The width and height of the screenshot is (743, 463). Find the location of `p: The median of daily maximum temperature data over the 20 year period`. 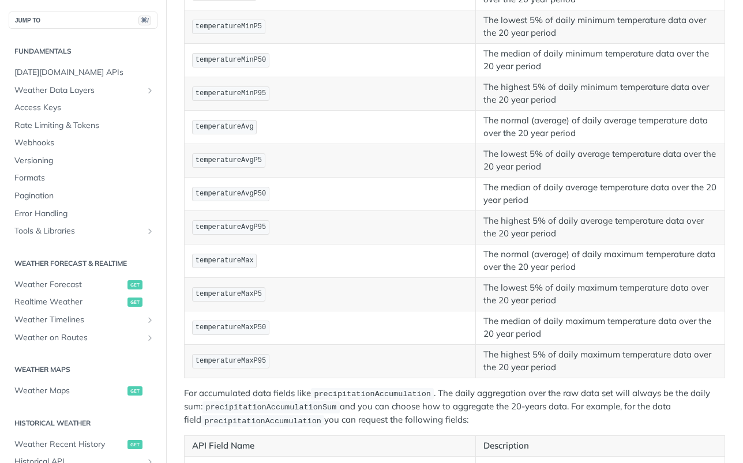

p: The median of daily maximum temperature data over the 20 year period is located at coordinates (600, 328).